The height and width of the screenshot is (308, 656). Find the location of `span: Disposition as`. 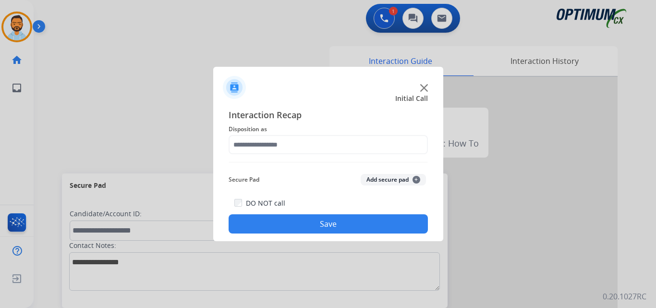

span: Disposition as is located at coordinates (328, 129).